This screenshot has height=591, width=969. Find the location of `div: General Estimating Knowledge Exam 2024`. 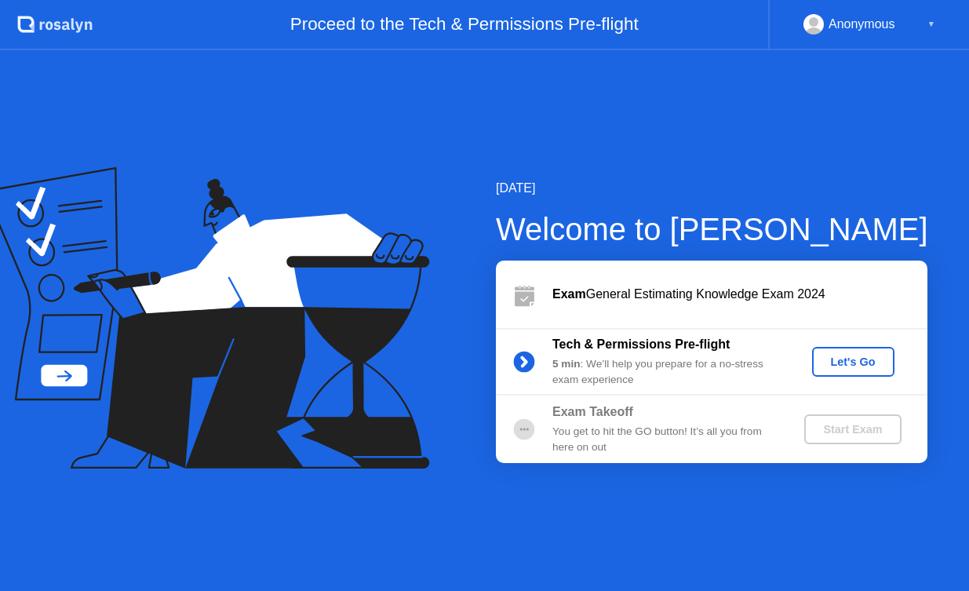

div: General Estimating Knowledge Exam 2024 is located at coordinates (740, 294).